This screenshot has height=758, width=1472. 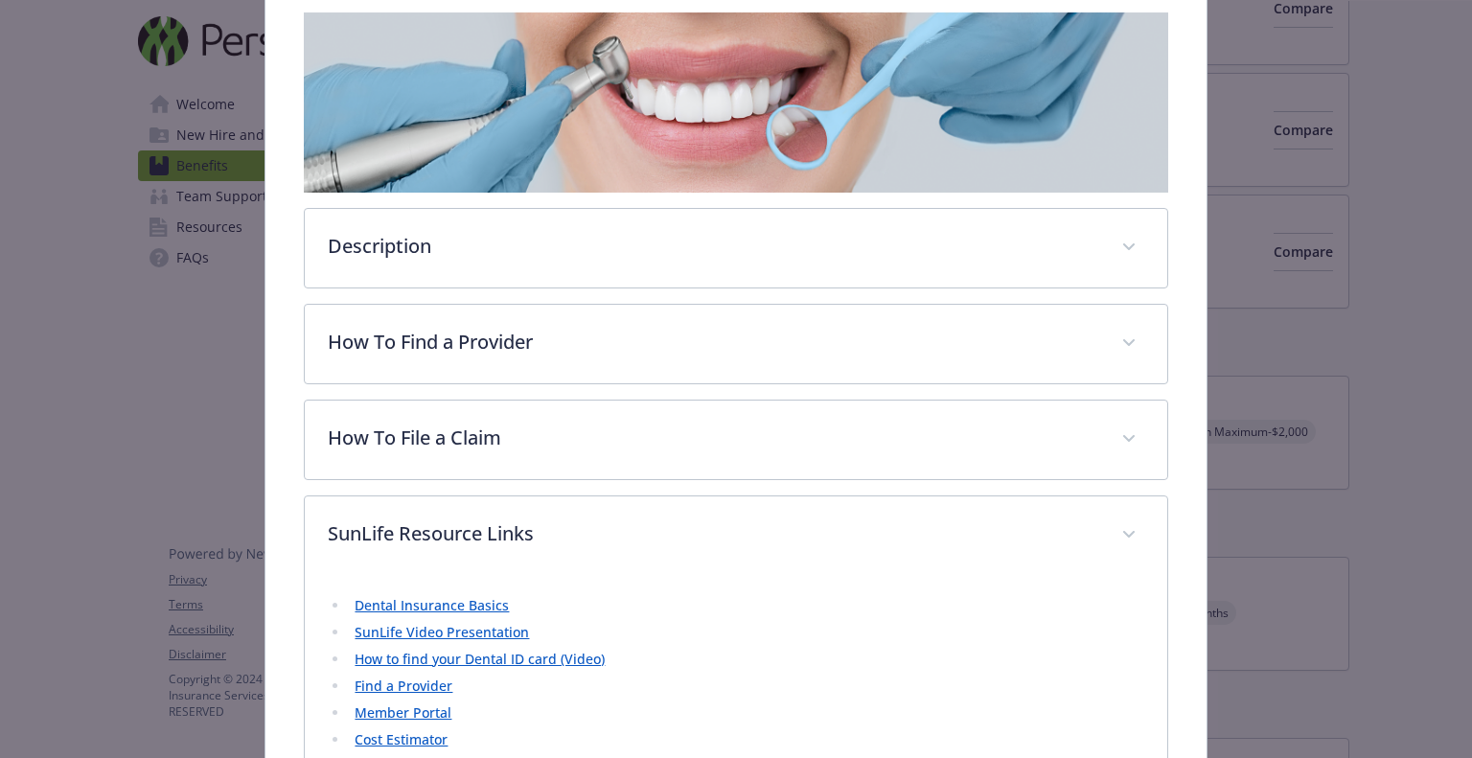 What do you see at coordinates (712, 246) in the screenshot?
I see `p: Description` at bounding box center [712, 246].